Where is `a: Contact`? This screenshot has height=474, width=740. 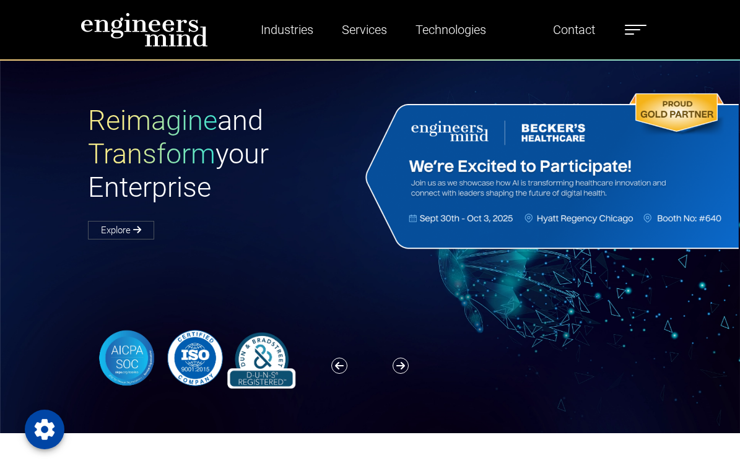 a: Contact is located at coordinates (574, 30).